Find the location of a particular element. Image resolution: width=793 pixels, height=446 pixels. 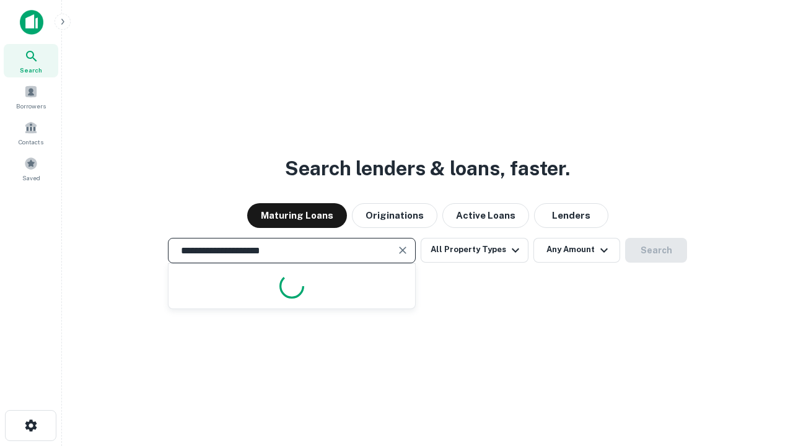

button: Any Amount is located at coordinates (577, 250).